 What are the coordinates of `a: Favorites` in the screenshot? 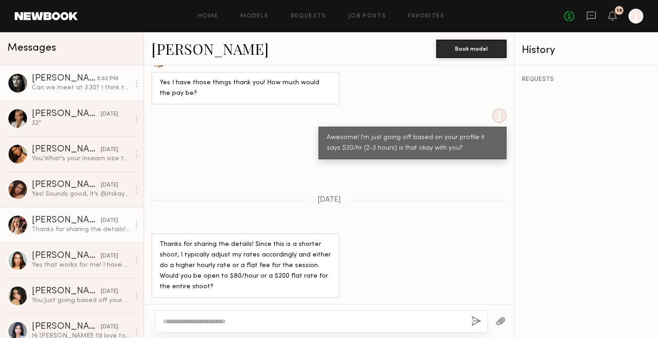 It's located at (426, 16).